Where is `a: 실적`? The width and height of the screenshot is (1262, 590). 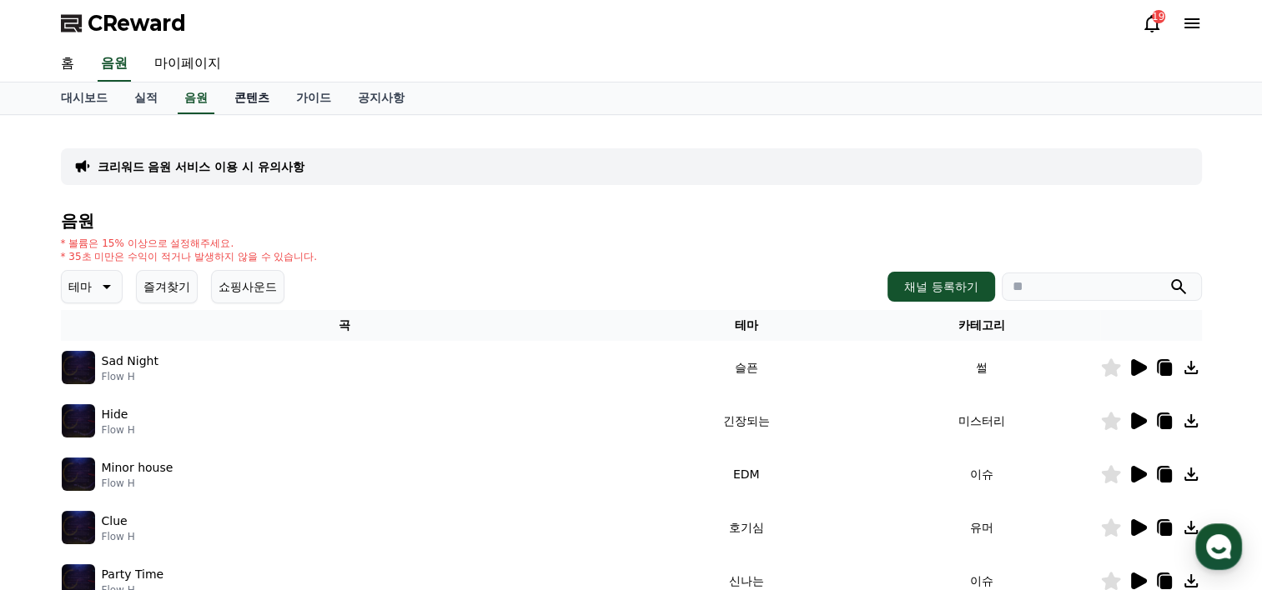
a: 실적 is located at coordinates (146, 98).